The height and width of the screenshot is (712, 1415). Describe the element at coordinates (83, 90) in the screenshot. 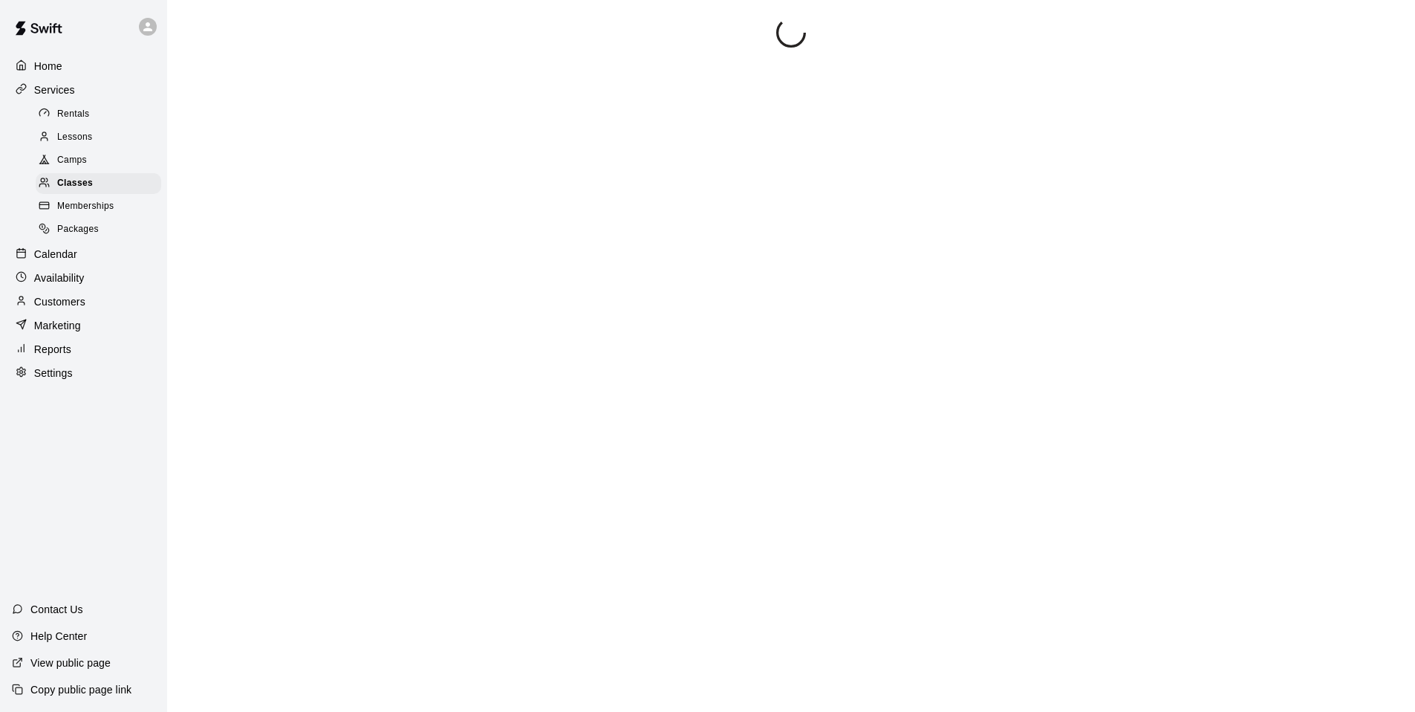

I see `a: Services` at that location.